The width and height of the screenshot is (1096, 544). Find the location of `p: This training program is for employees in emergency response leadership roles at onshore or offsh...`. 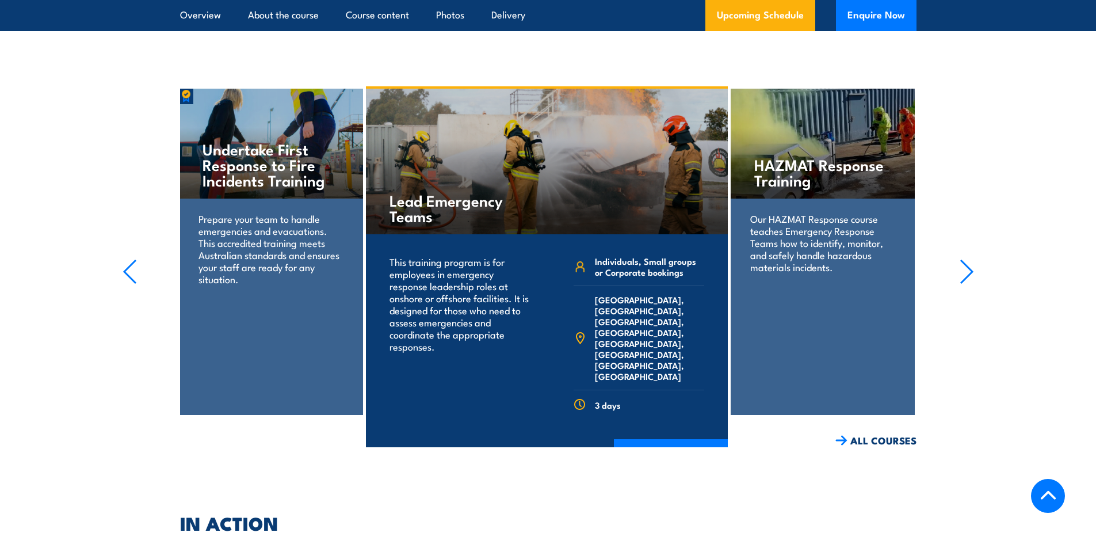

p: This training program is for employees in emergency response leadership roles at onshore or offsh... is located at coordinates (460, 304).